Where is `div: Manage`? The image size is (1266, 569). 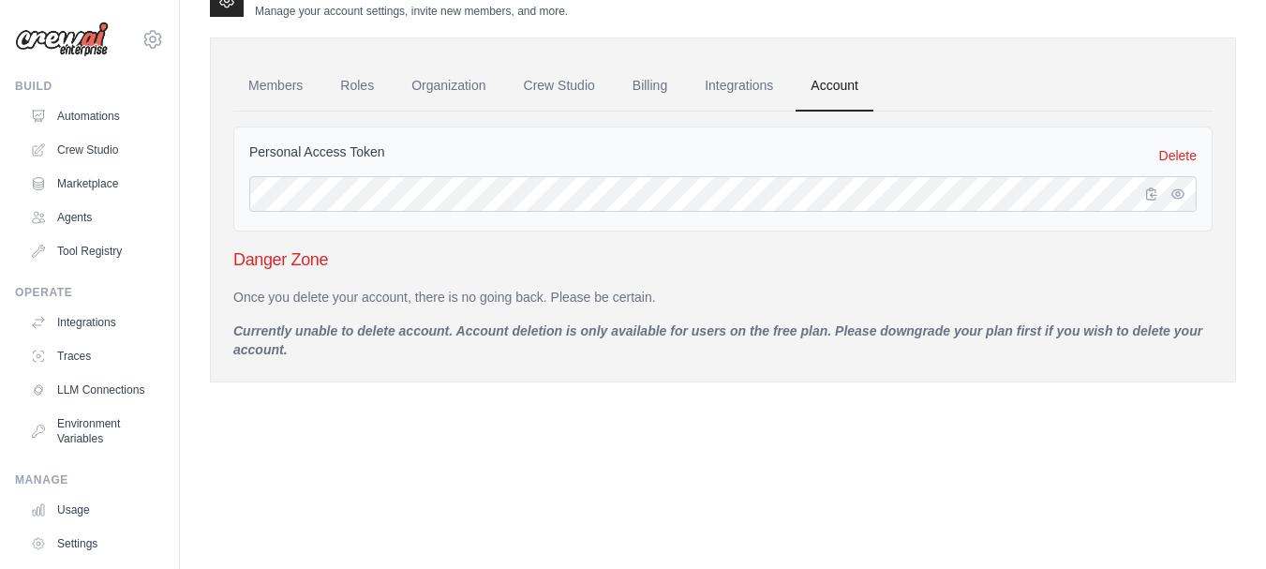 div: Manage is located at coordinates (89, 480).